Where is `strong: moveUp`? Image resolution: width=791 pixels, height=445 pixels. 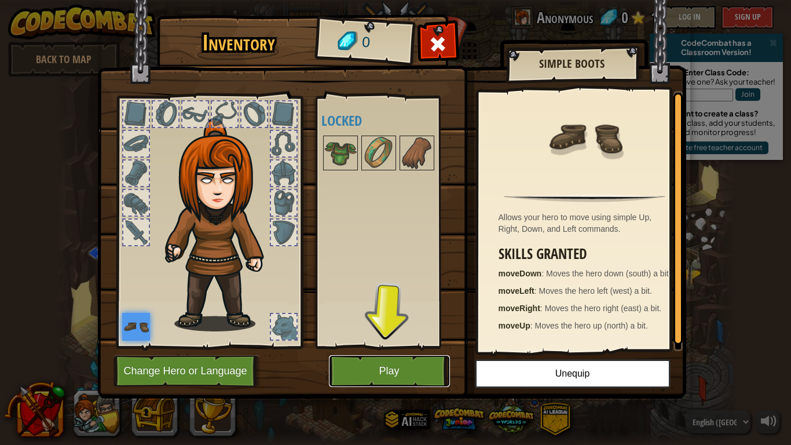
strong: moveUp is located at coordinates (514, 325).